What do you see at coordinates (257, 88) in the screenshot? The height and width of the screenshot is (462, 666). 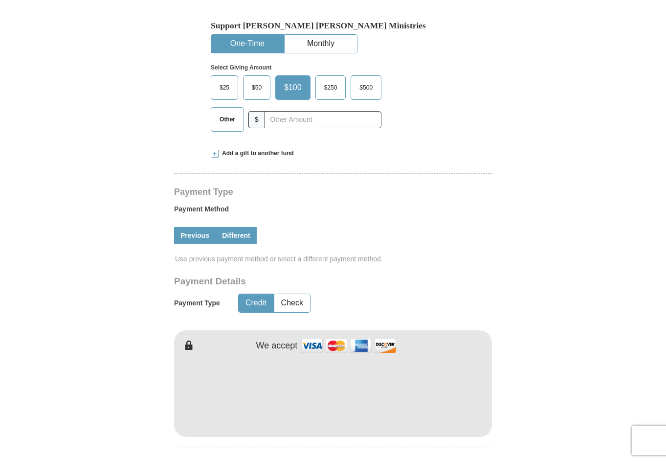 I see `span: $50` at bounding box center [257, 88].